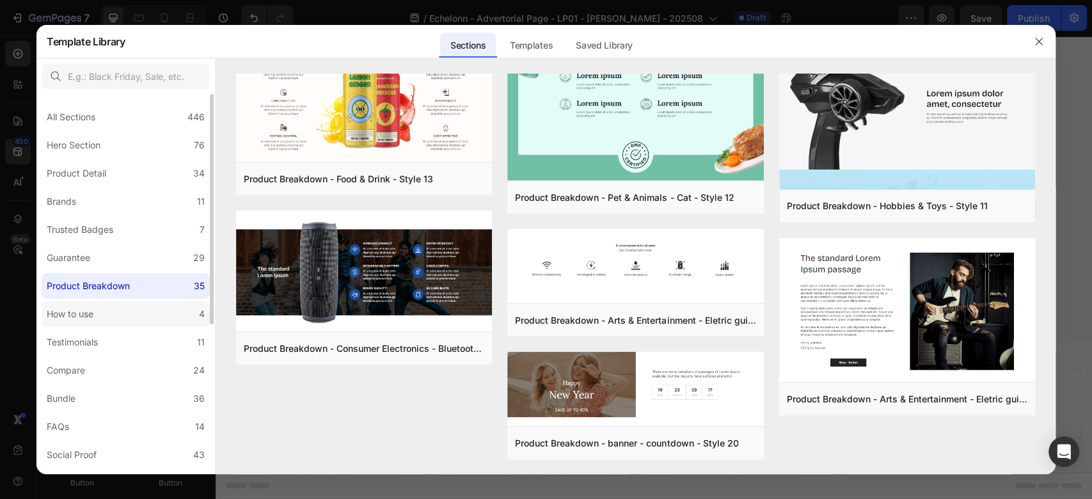 Image resolution: width=1092 pixels, height=499 pixels. I want to click on div: Rich Text Editor. Editing area: main, so click(438, 177).